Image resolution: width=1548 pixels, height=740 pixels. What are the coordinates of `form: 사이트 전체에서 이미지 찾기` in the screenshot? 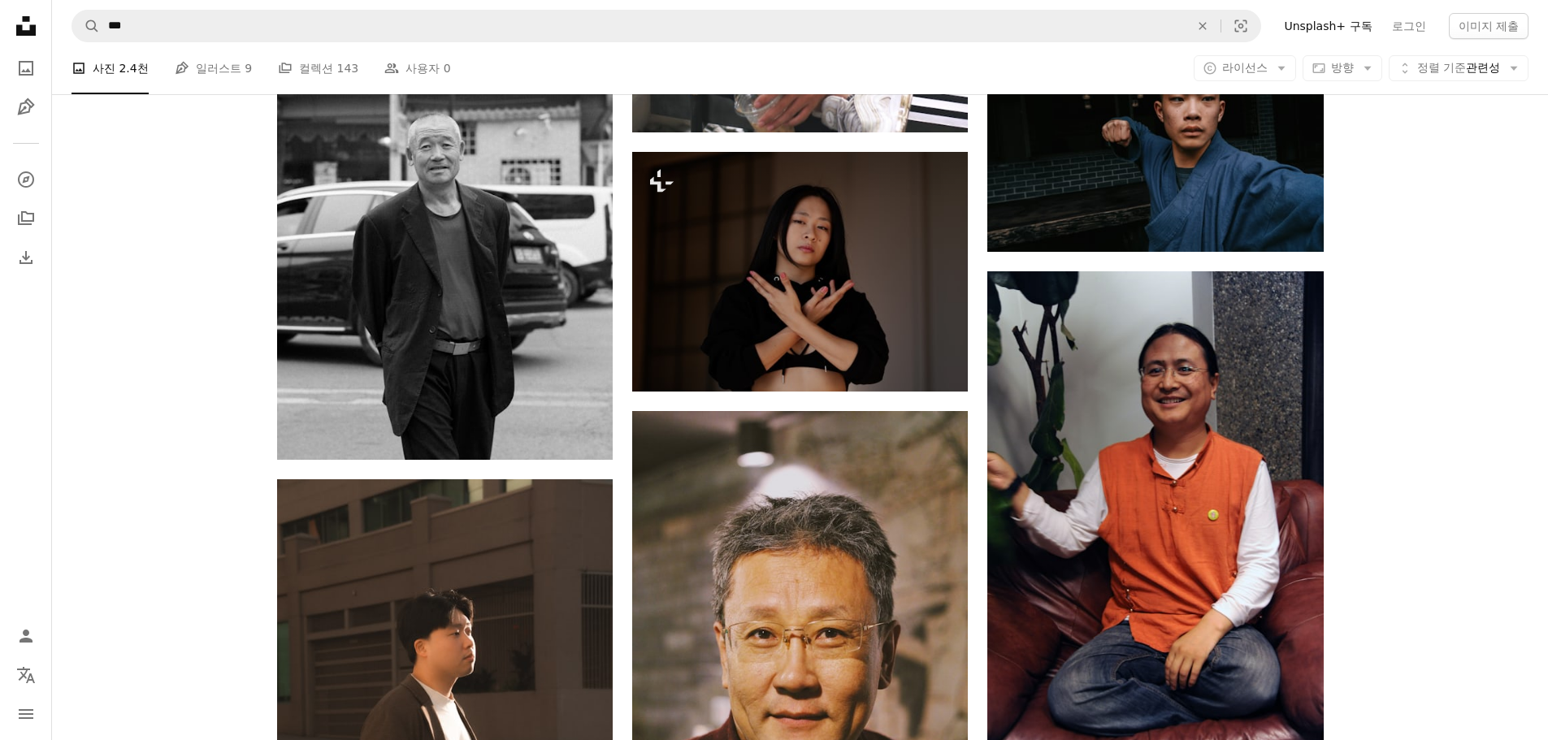 It's located at (666, 26).